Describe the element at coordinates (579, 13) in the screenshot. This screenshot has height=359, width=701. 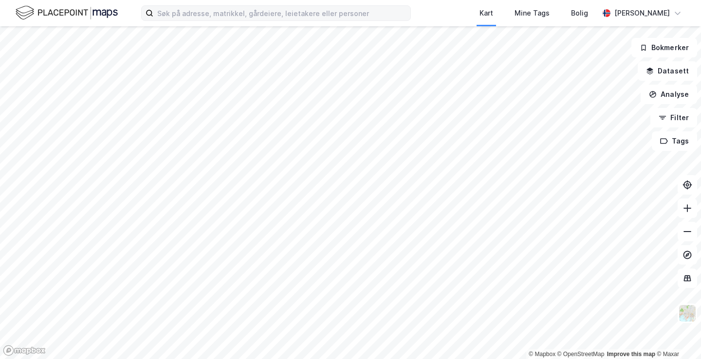
I see `div: Bolig` at that location.